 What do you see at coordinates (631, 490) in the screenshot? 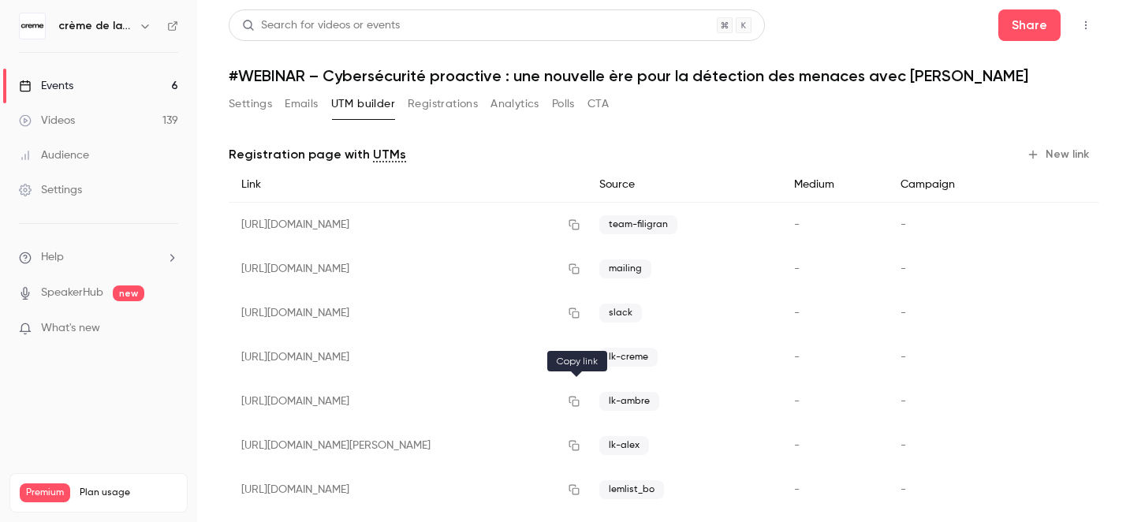
I see `span: lemlist_bo` at bounding box center [631, 490].